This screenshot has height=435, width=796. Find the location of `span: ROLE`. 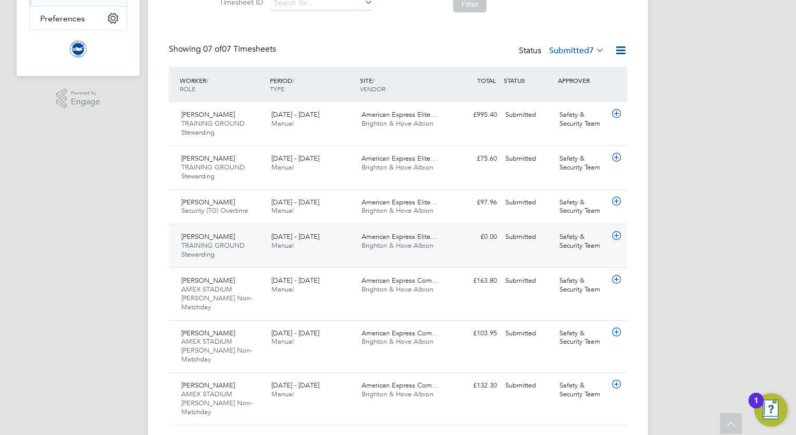

span: ROLE is located at coordinates (188, 89).